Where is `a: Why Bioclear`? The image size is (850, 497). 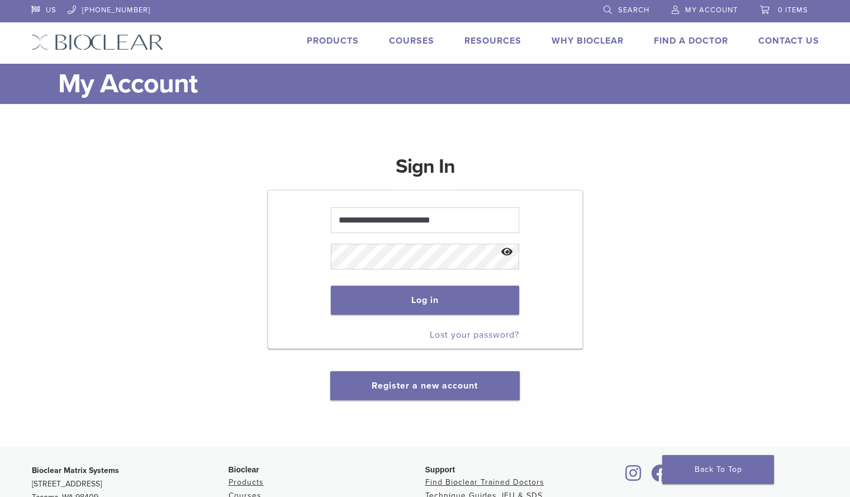 a: Why Bioclear is located at coordinates (587, 41).